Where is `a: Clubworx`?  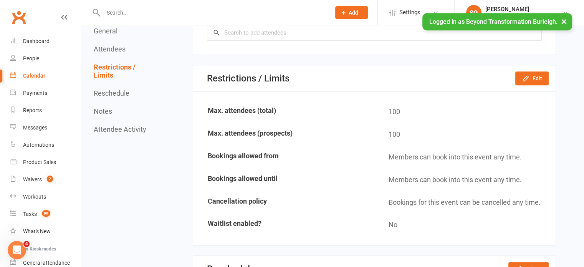
a: Clubworx is located at coordinates (19, 17).